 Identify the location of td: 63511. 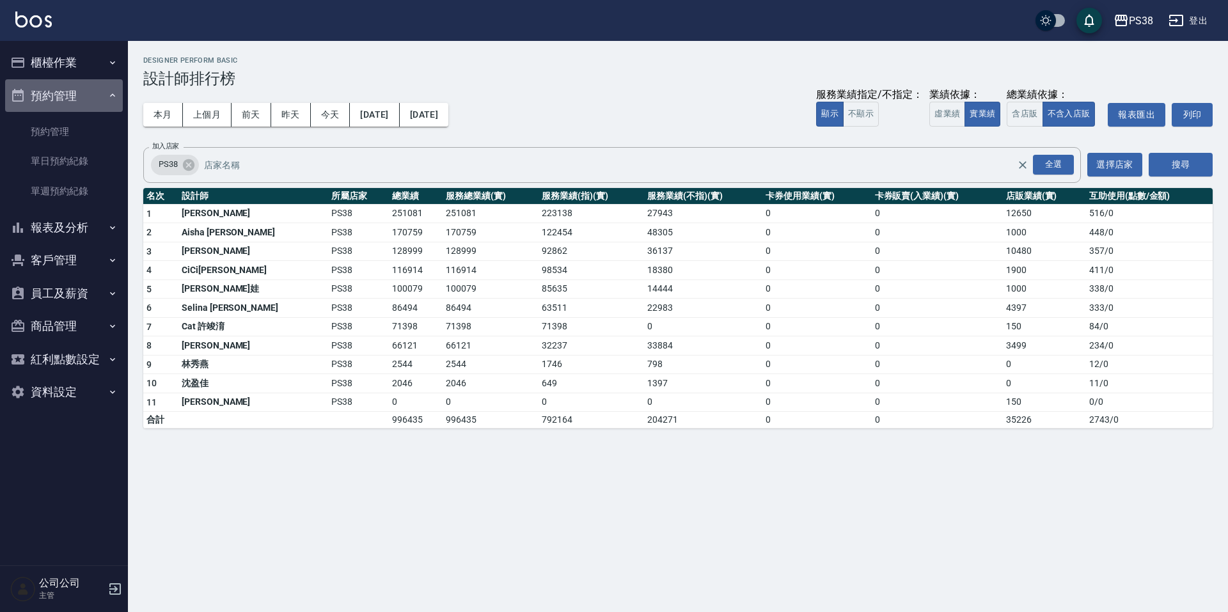
(591, 308).